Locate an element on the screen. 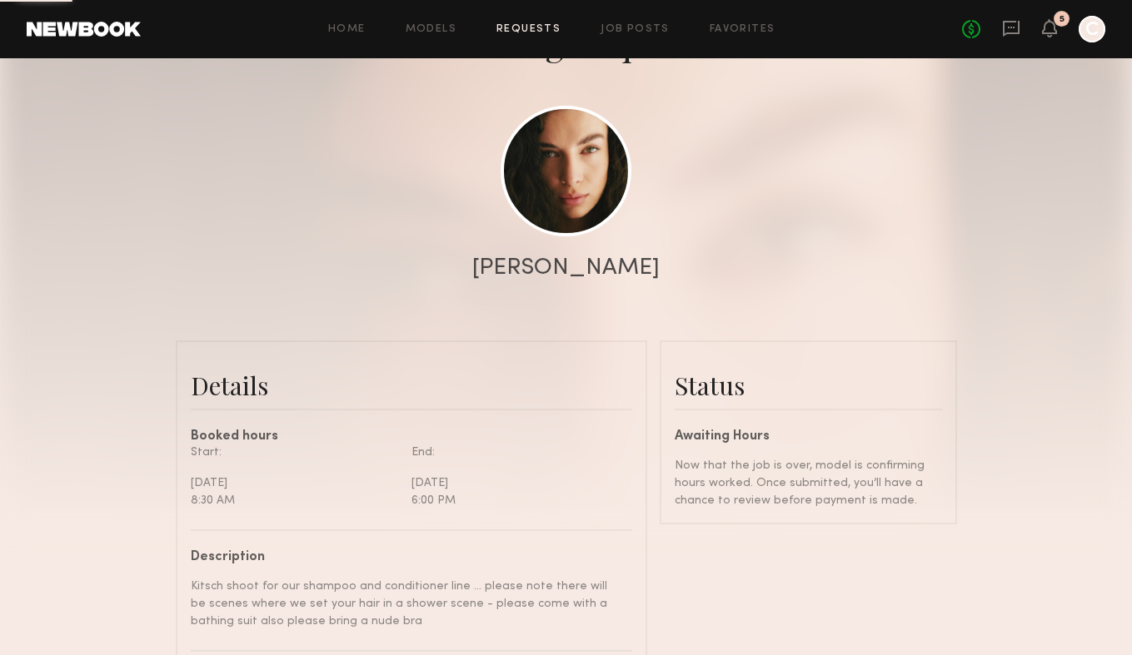 The height and width of the screenshot is (655, 1132). a: Requests is located at coordinates (528, 29).